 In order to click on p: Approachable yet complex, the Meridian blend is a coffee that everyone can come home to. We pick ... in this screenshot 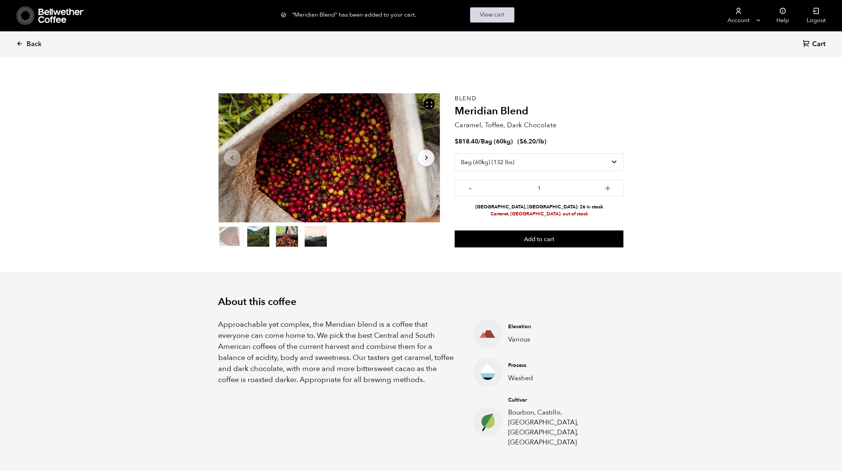, I will do `click(337, 352)`.